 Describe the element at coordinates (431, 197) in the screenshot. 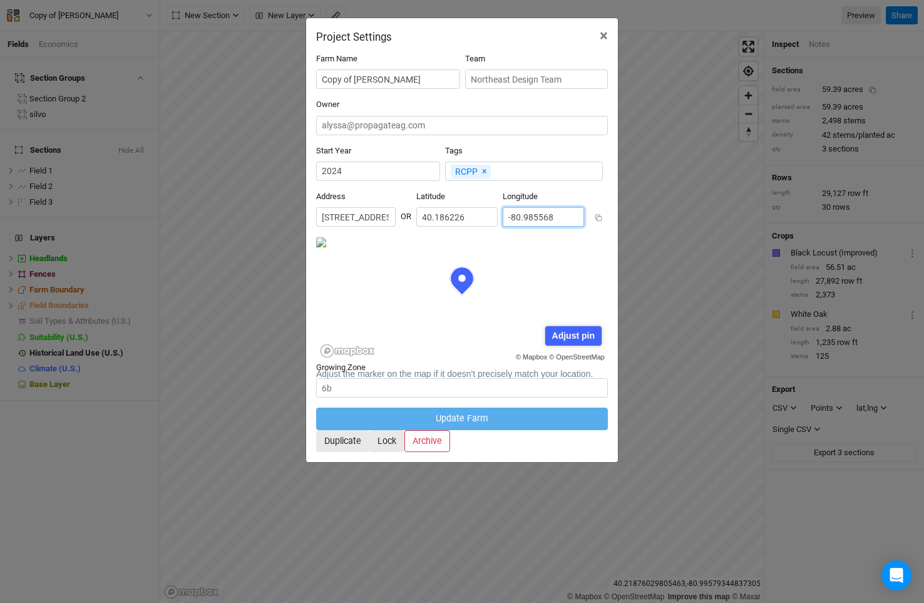

I see `label: Latitude` at that location.